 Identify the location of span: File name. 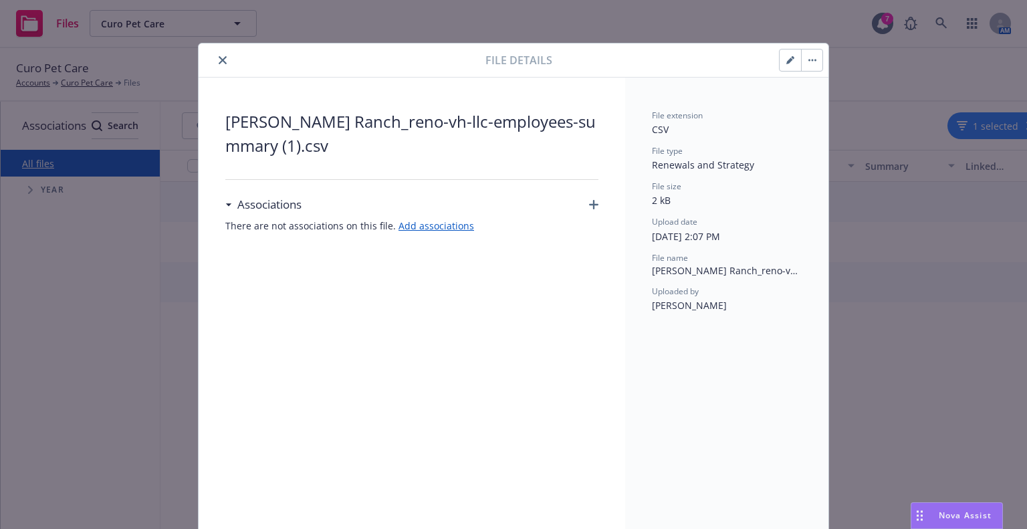
(670, 258).